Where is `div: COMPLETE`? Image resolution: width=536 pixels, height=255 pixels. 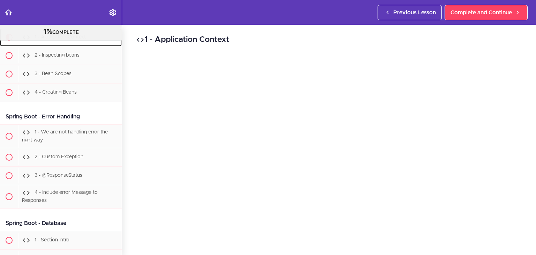 div: COMPLETE is located at coordinates (61, 32).